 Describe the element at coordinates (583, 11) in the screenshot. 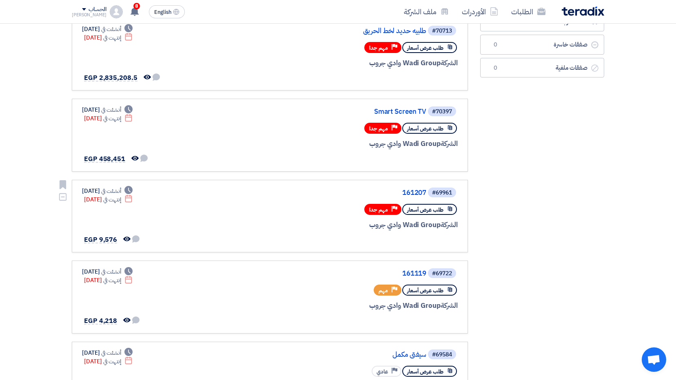

I see `img: Teradix logo` at that location.